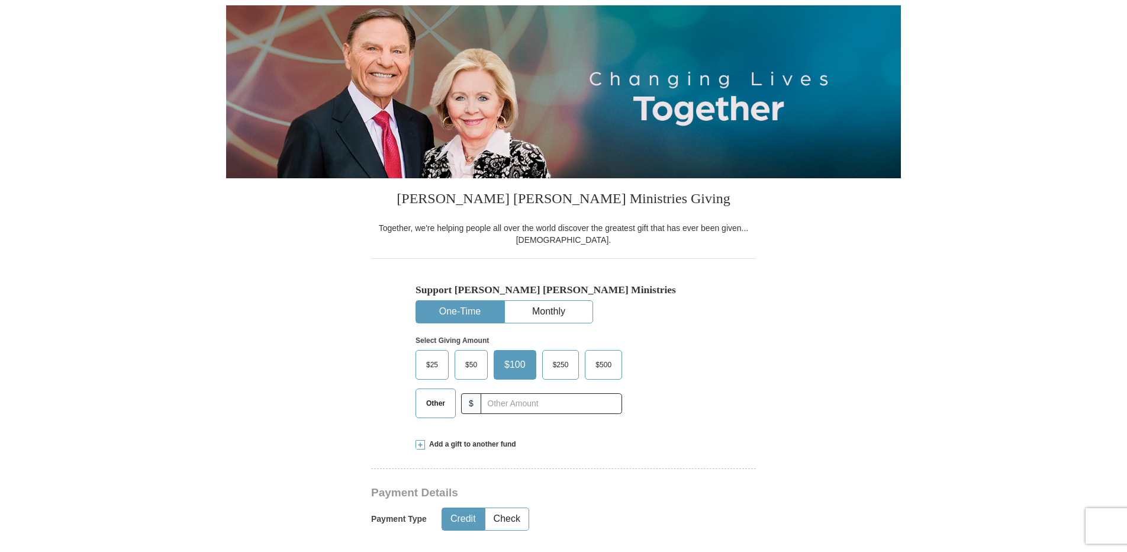 The height and width of the screenshot is (552, 1127). What do you see at coordinates (460, 311) in the screenshot?
I see `button: One-Time` at bounding box center [460, 311].